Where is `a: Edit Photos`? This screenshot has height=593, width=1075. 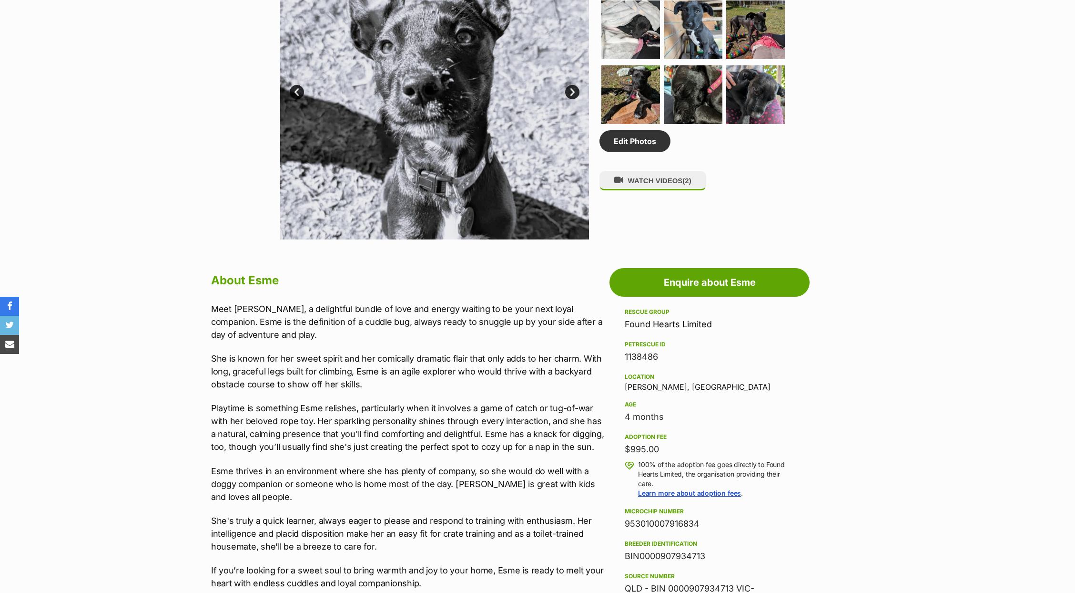 a: Edit Photos is located at coordinates (635, 141).